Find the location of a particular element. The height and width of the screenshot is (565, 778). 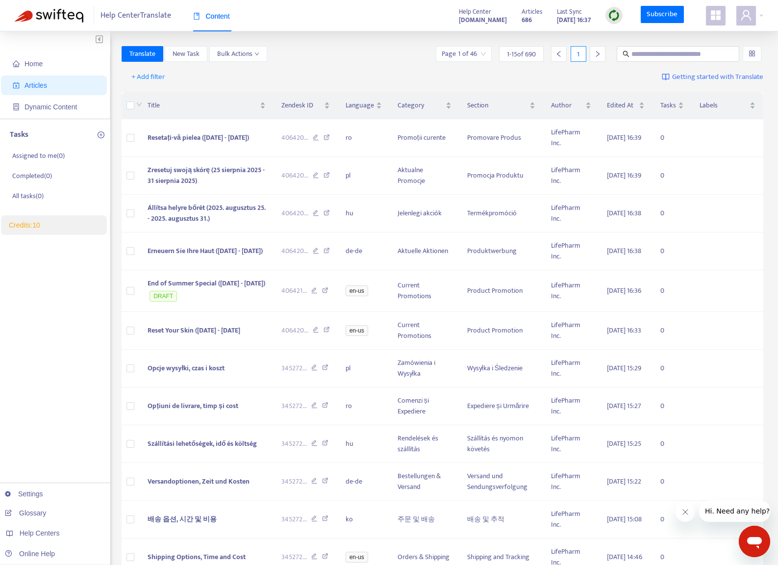

span: Tasks is located at coordinates (668, 105).